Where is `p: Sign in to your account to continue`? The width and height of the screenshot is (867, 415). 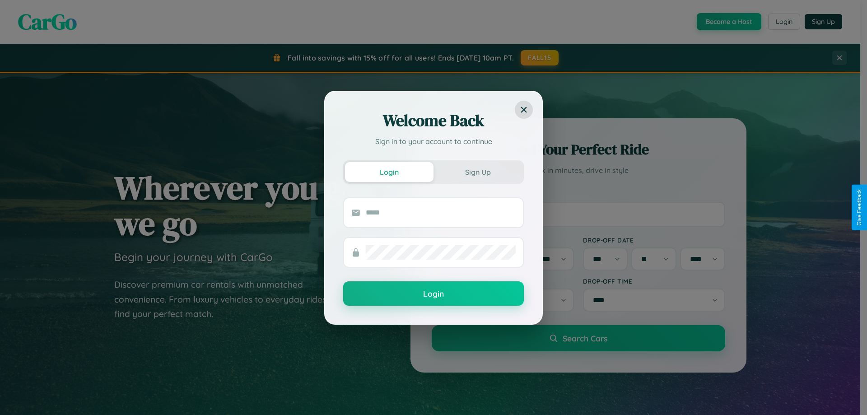 p: Sign in to your account to continue is located at coordinates (433, 141).